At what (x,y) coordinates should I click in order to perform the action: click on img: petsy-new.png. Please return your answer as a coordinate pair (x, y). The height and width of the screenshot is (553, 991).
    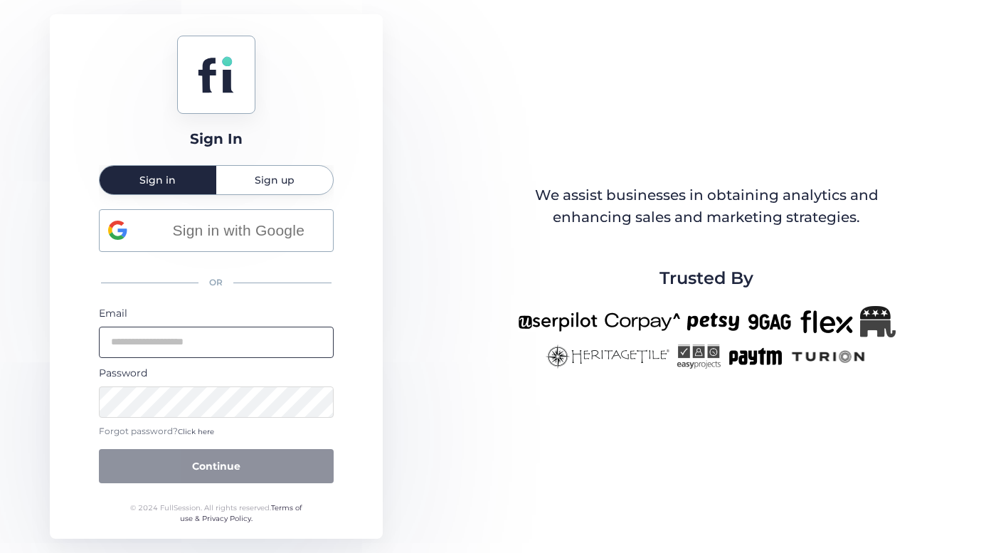
    Looking at the image, I should click on (713, 321).